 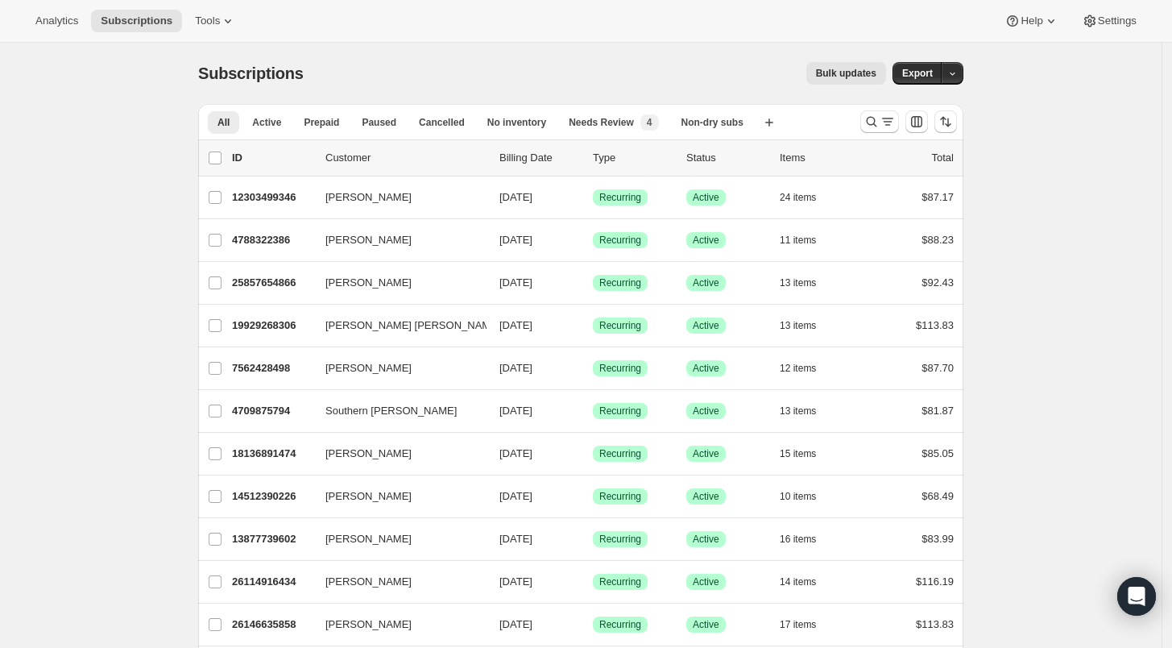 What do you see at coordinates (379, 122) in the screenshot?
I see `span: Paused` at bounding box center [379, 122].